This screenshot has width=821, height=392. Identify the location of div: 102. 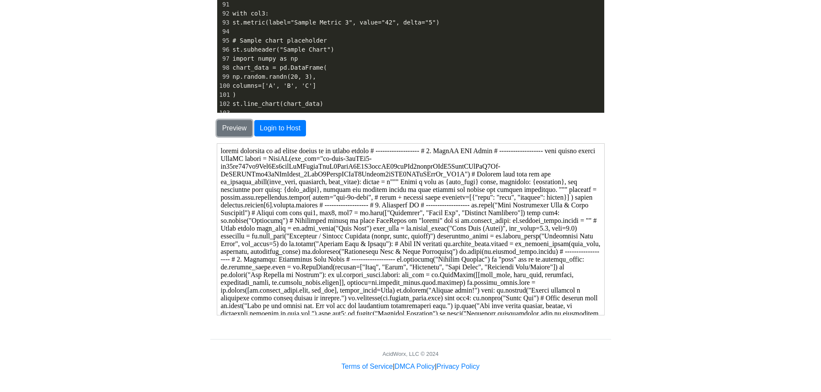
(224, 104).